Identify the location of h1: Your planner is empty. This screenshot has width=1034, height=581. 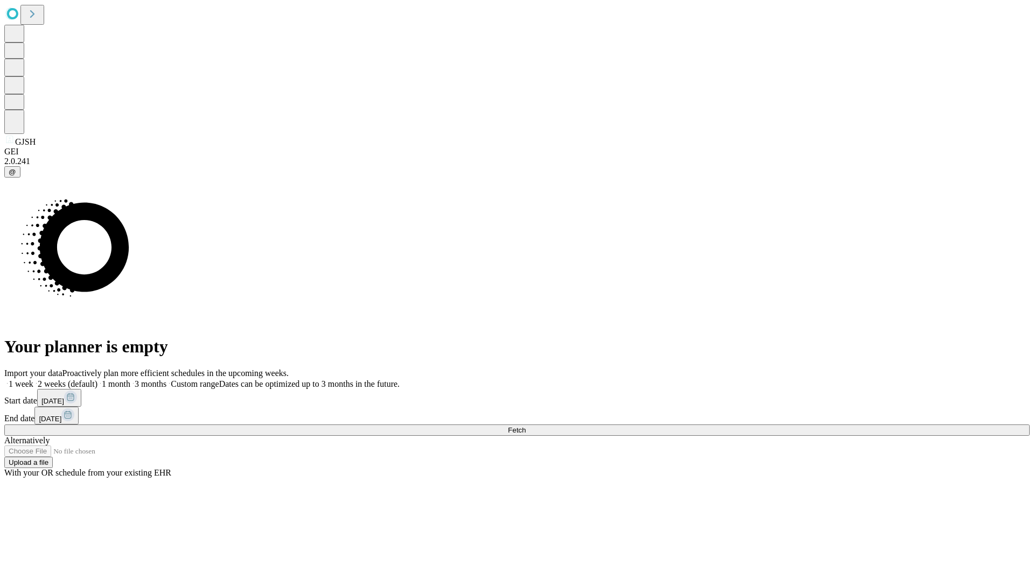
(517, 347).